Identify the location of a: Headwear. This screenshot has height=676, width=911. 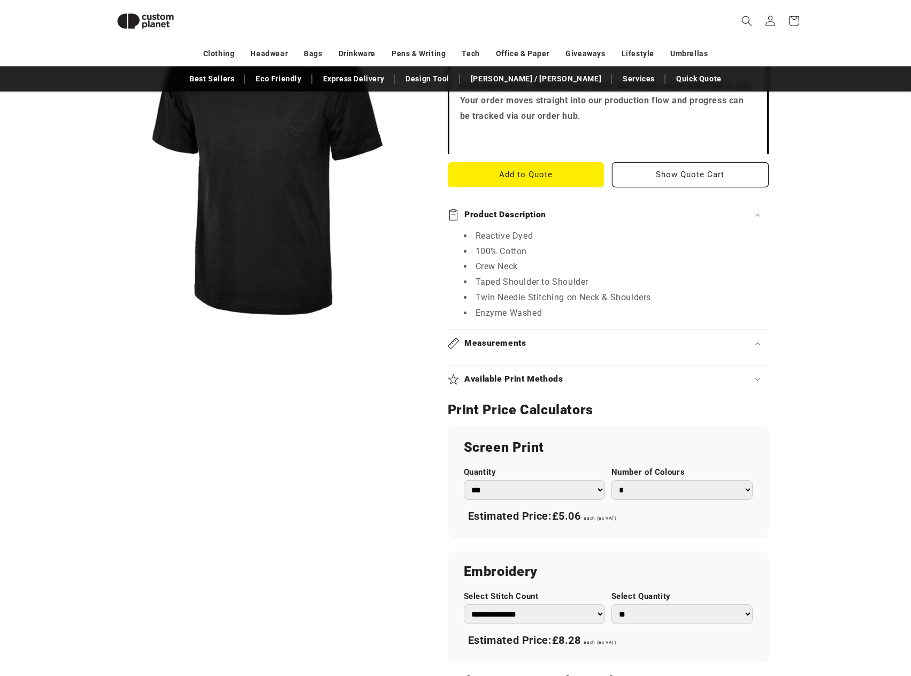
(269, 53).